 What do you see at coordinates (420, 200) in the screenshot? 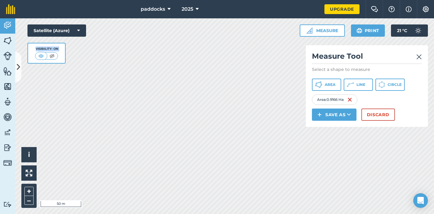
I see `div: Open Intercom Messenger` at bounding box center [420, 200].